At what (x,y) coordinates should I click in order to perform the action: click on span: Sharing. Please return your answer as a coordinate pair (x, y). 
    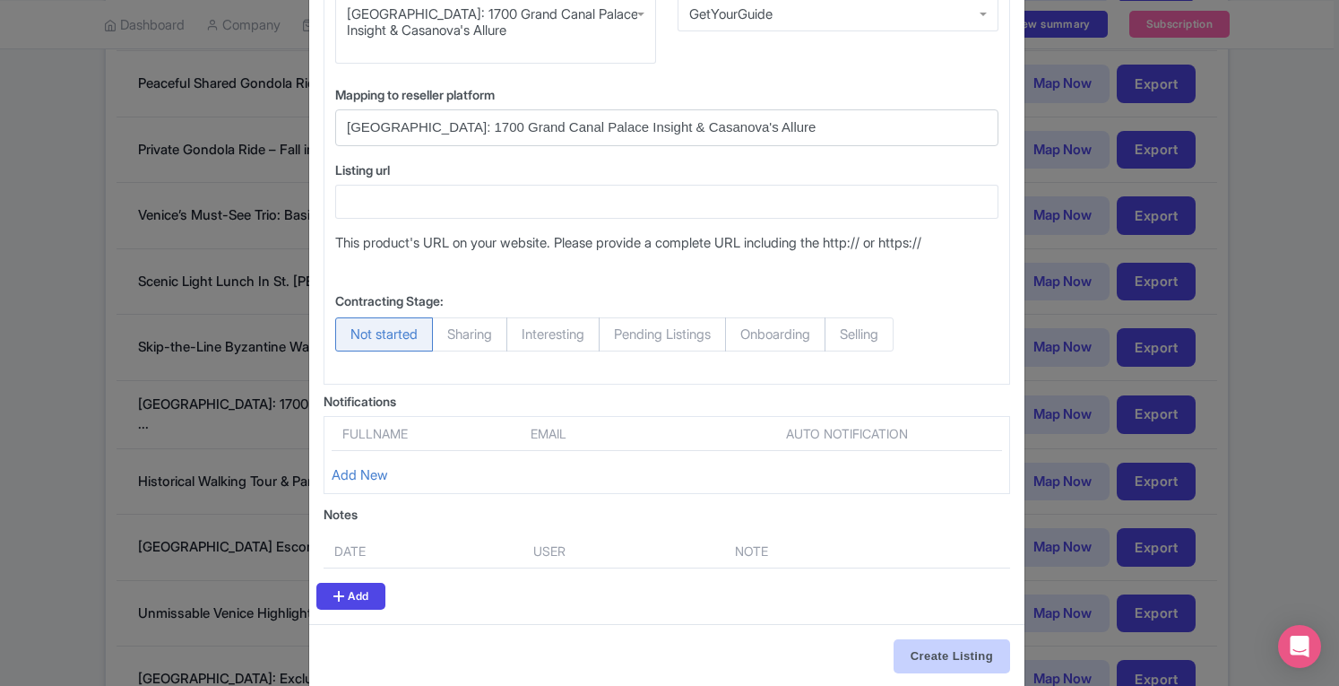
    Looking at the image, I should click on (470, 334).